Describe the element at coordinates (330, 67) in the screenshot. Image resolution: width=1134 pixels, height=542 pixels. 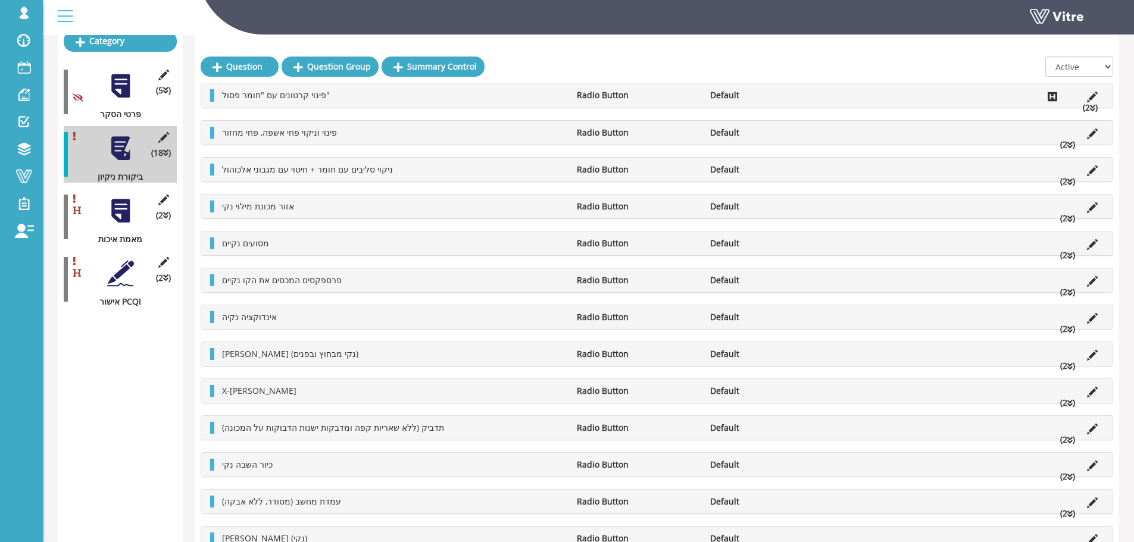
I see `a: Question Group` at that location.